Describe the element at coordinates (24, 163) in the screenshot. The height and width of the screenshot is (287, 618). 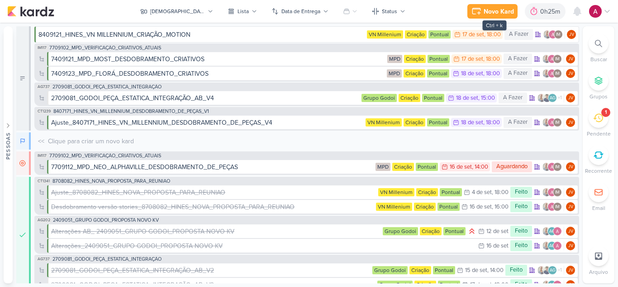
I see `div: Em Espera` at that location.